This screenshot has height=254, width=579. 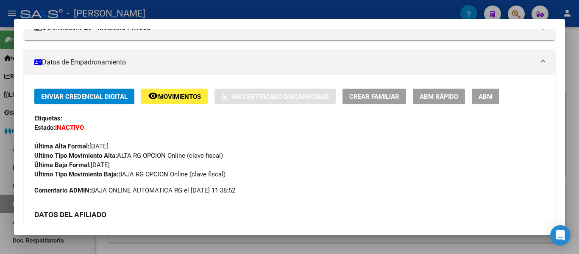 What do you see at coordinates (374, 97) in the screenshot?
I see `span: Crear Familiar` at bounding box center [374, 97].